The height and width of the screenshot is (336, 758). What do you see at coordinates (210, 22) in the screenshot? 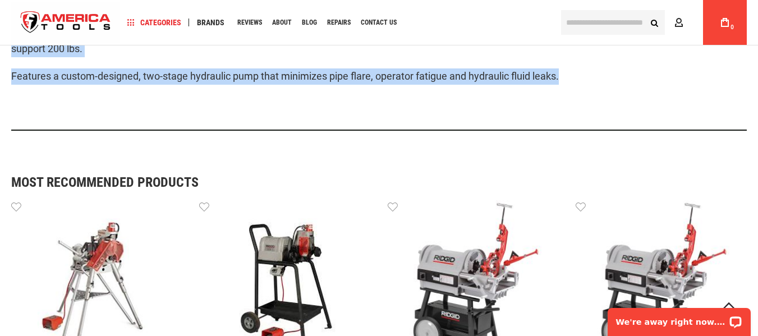
I see `span: Brands` at bounding box center [210, 22].